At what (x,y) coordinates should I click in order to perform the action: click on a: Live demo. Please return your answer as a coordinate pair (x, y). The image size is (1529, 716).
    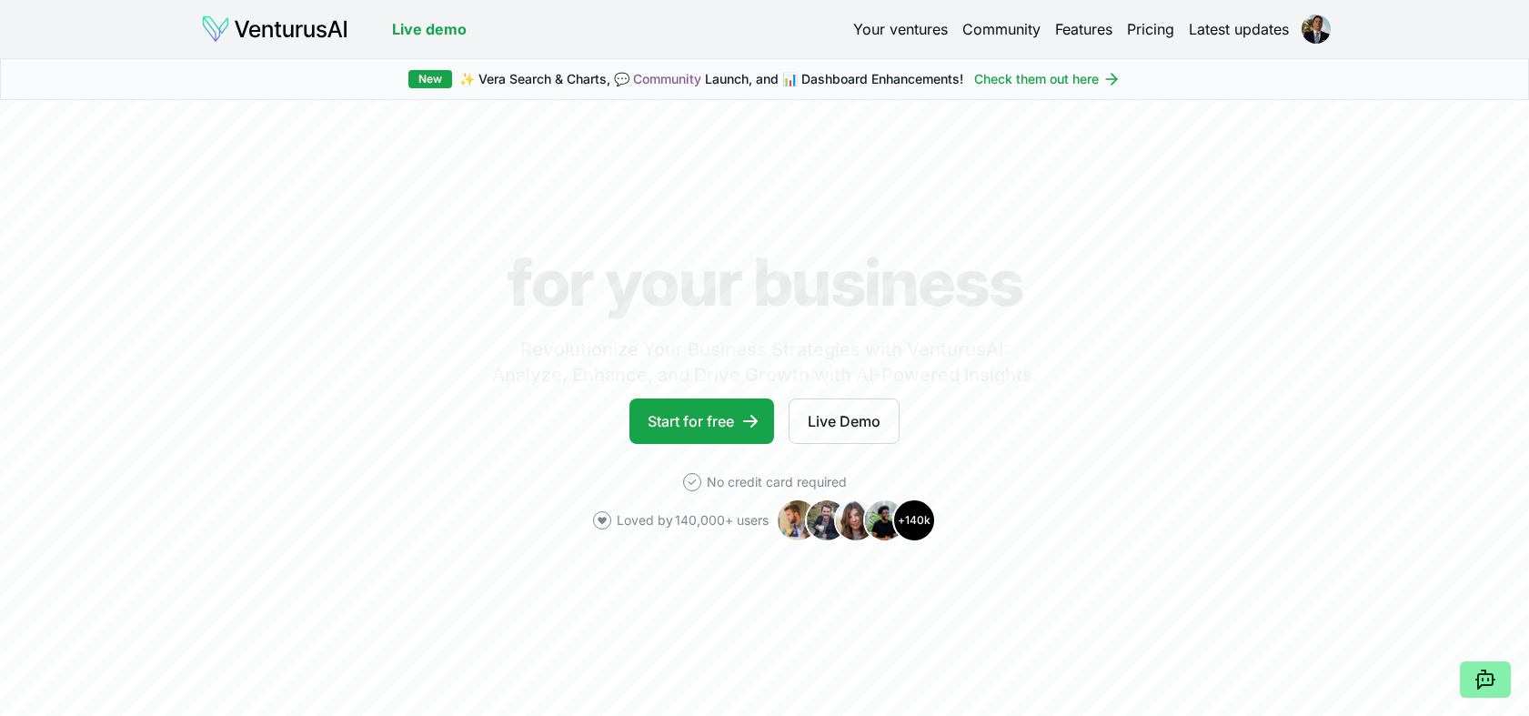
    Looking at the image, I should click on (429, 29).